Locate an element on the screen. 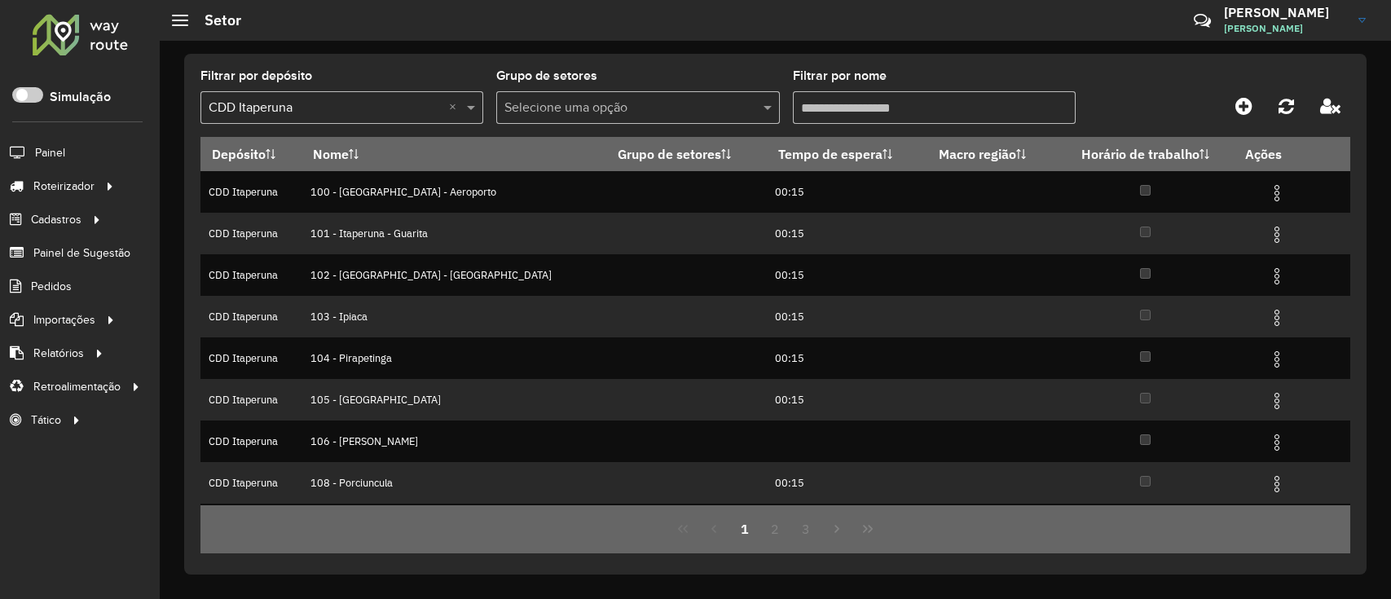 The height and width of the screenshot is (599, 1391). th: Depósito is located at coordinates (251, 154).